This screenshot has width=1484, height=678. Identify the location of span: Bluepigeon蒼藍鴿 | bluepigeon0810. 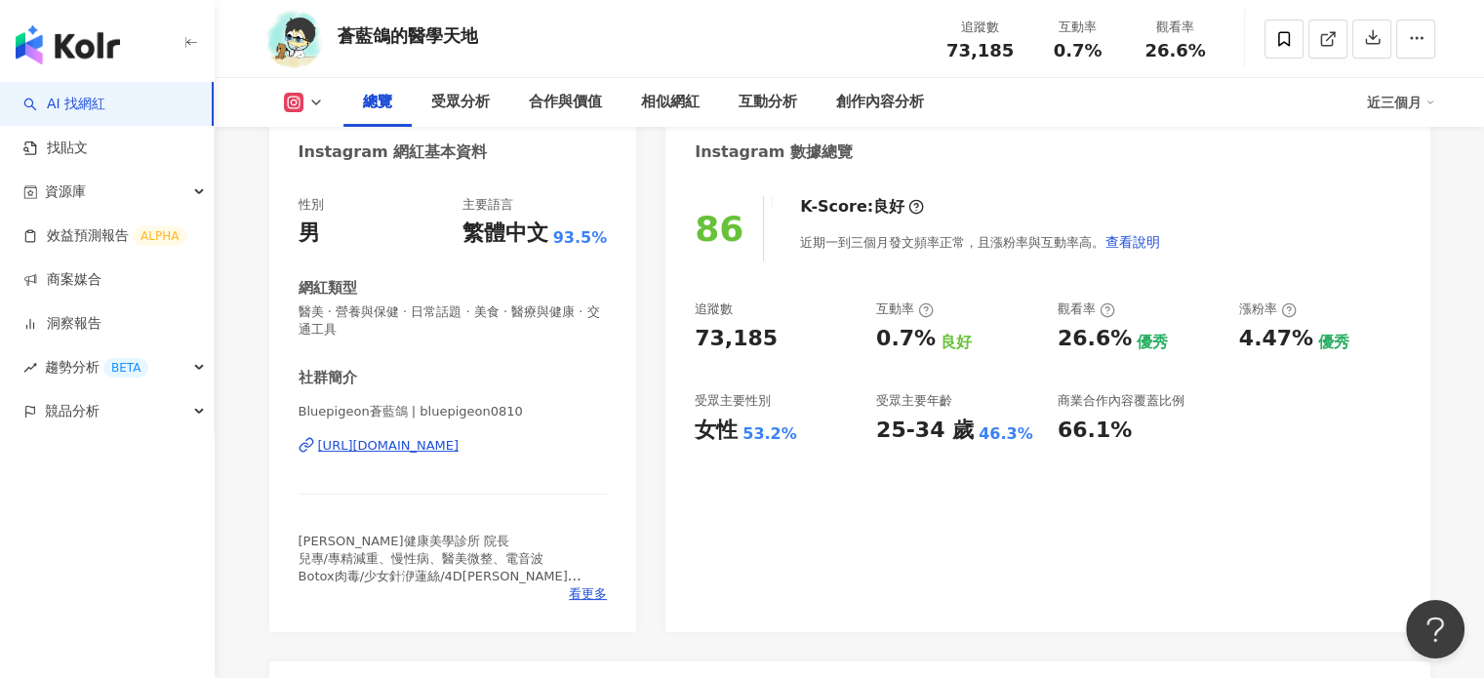
(453, 412).